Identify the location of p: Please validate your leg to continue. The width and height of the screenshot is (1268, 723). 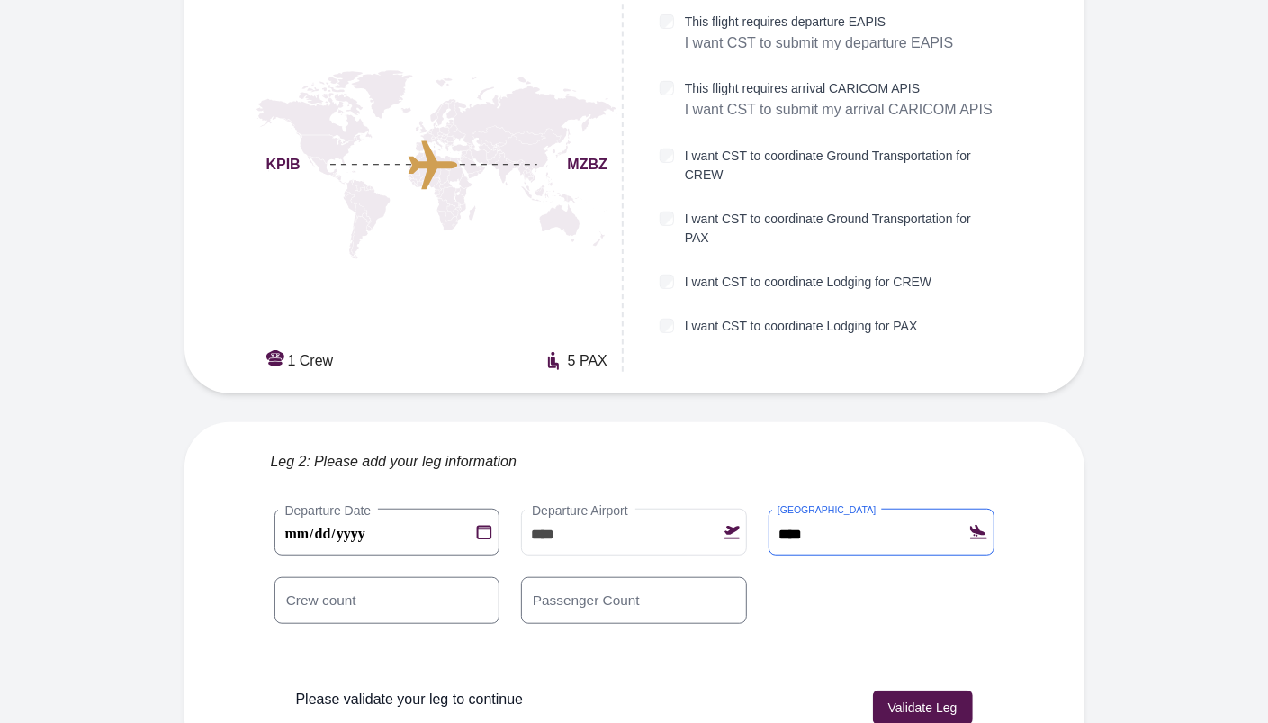
(409, 699).